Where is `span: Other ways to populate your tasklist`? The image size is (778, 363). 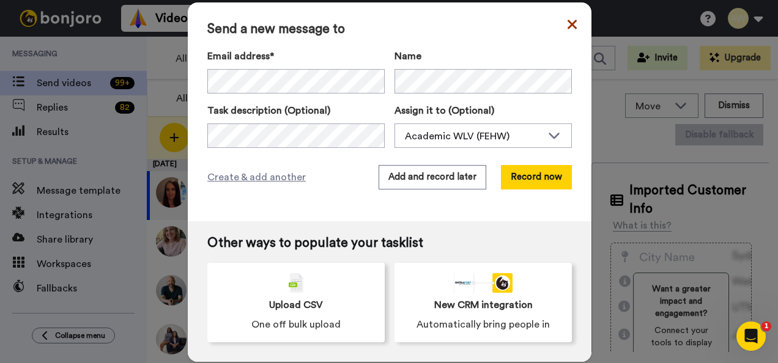 span: Other ways to populate your tasklist is located at coordinates (390, 243).